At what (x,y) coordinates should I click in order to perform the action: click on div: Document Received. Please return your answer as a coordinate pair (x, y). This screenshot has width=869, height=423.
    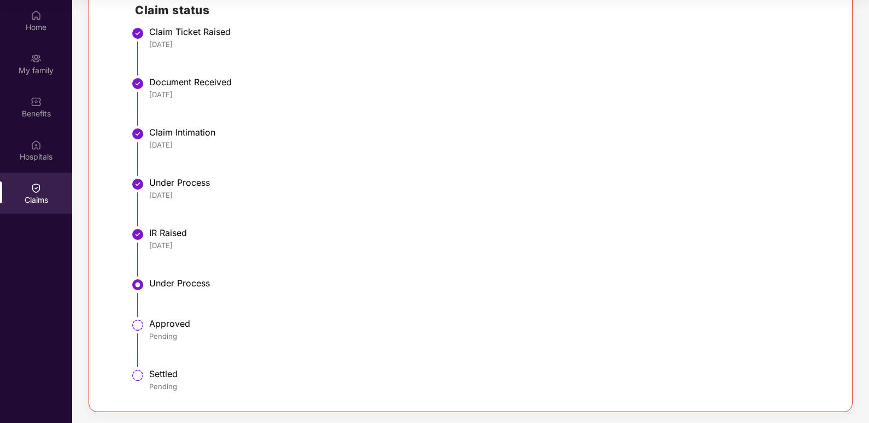
    Looking at the image, I should click on (488, 82).